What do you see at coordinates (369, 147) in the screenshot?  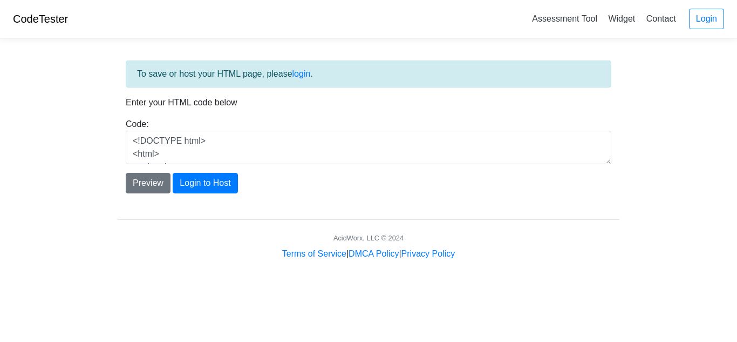 I see `textarea: <!DOCTYPE html> <html> <head> <title>Test</title> </head> <body> <h1>Hello, world!</h1> </body> <...` at bounding box center [369, 147].